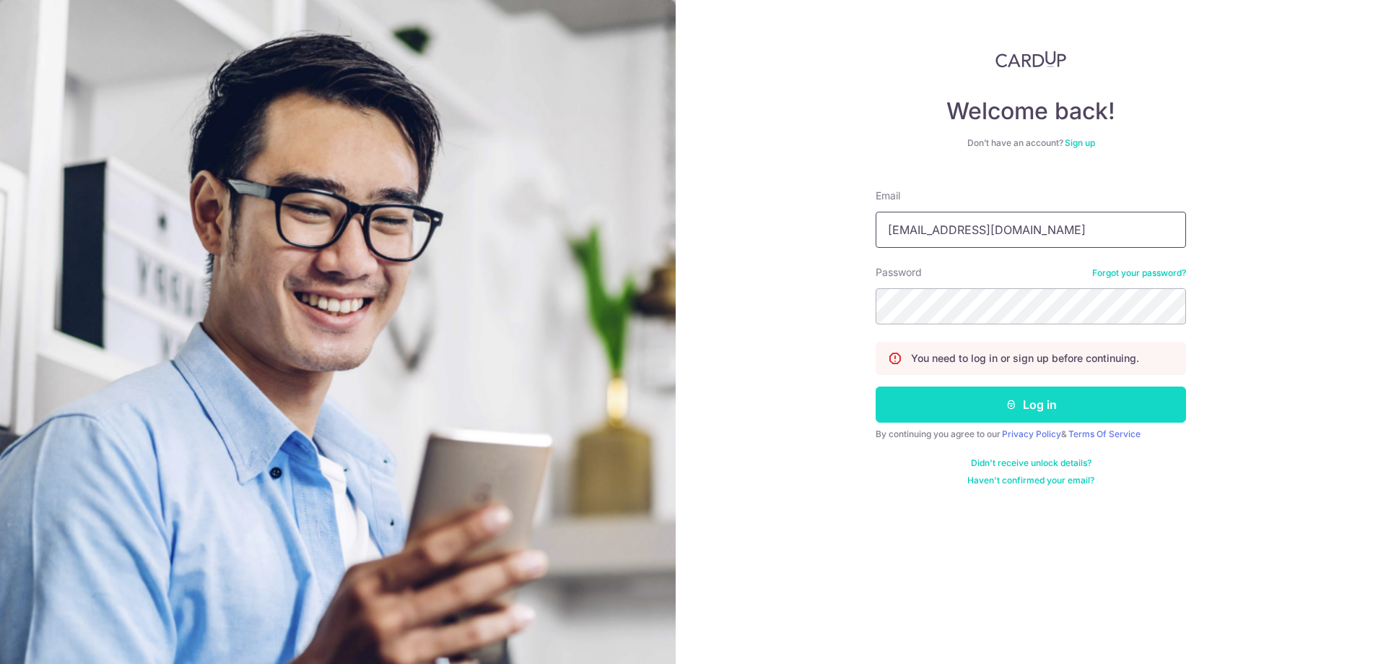  Describe the element at coordinates (1031, 404) in the screenshot. I see `button: Log in` at that location.